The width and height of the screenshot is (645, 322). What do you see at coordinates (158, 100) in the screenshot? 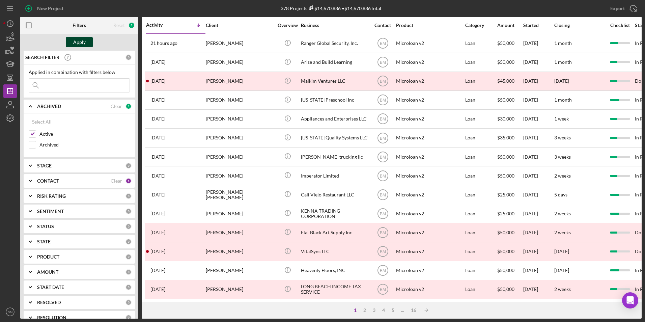
I see `time: 2025-09-16 20:51` at bounding box center [158, 100].